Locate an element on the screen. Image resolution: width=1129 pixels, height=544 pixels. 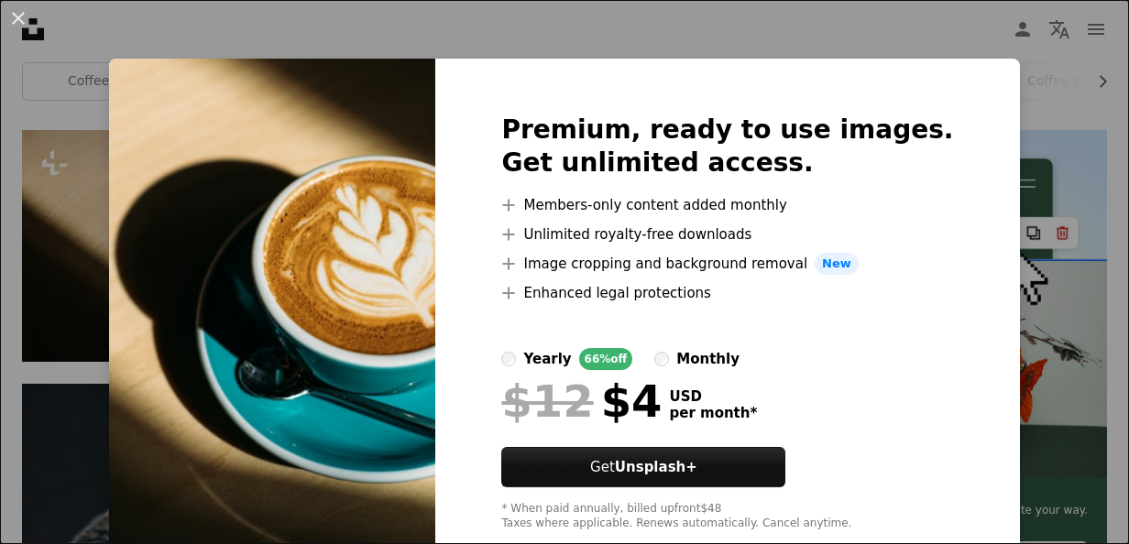
li: Image cropping and background removal is located at coordinates (726, 264).